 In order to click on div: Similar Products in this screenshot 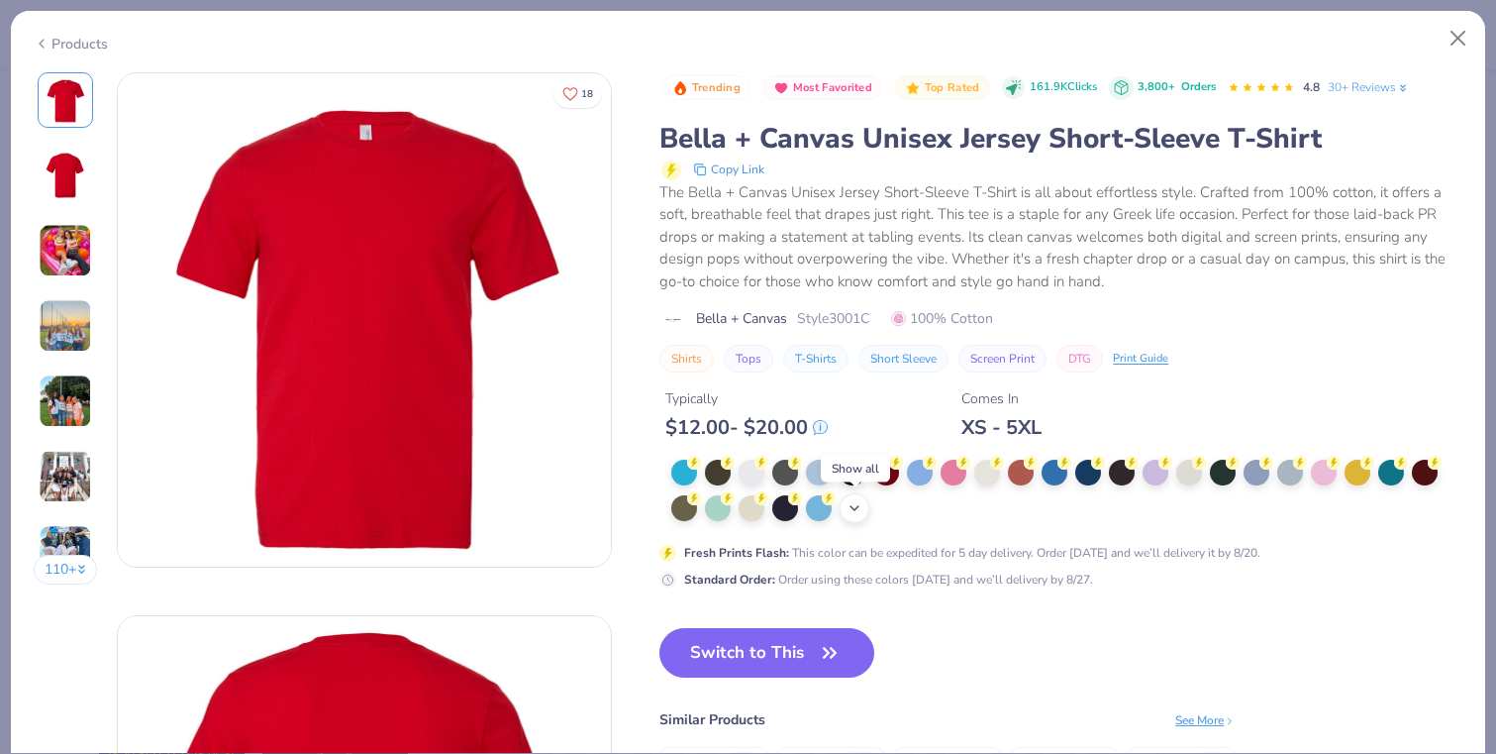, I will do `click(712, 719)`.